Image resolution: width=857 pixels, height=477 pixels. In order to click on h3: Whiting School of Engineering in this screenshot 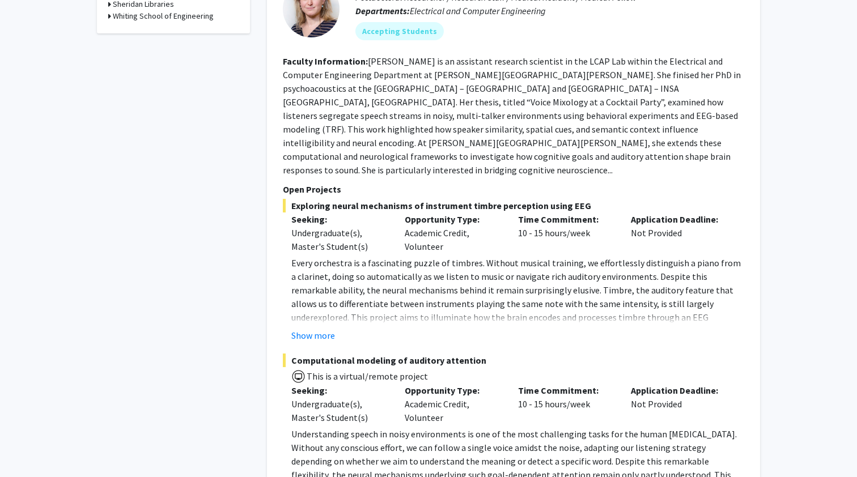, I will do `click(163, 16)`.